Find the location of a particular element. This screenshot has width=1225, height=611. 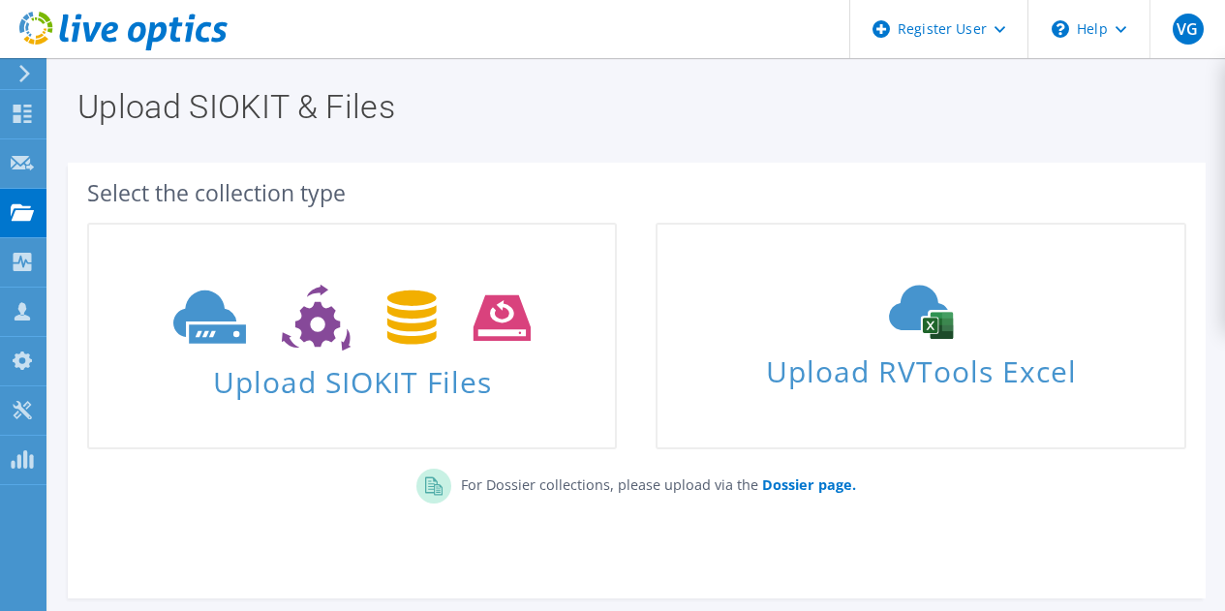

svg: \n is located at coordinates (1060, 29).